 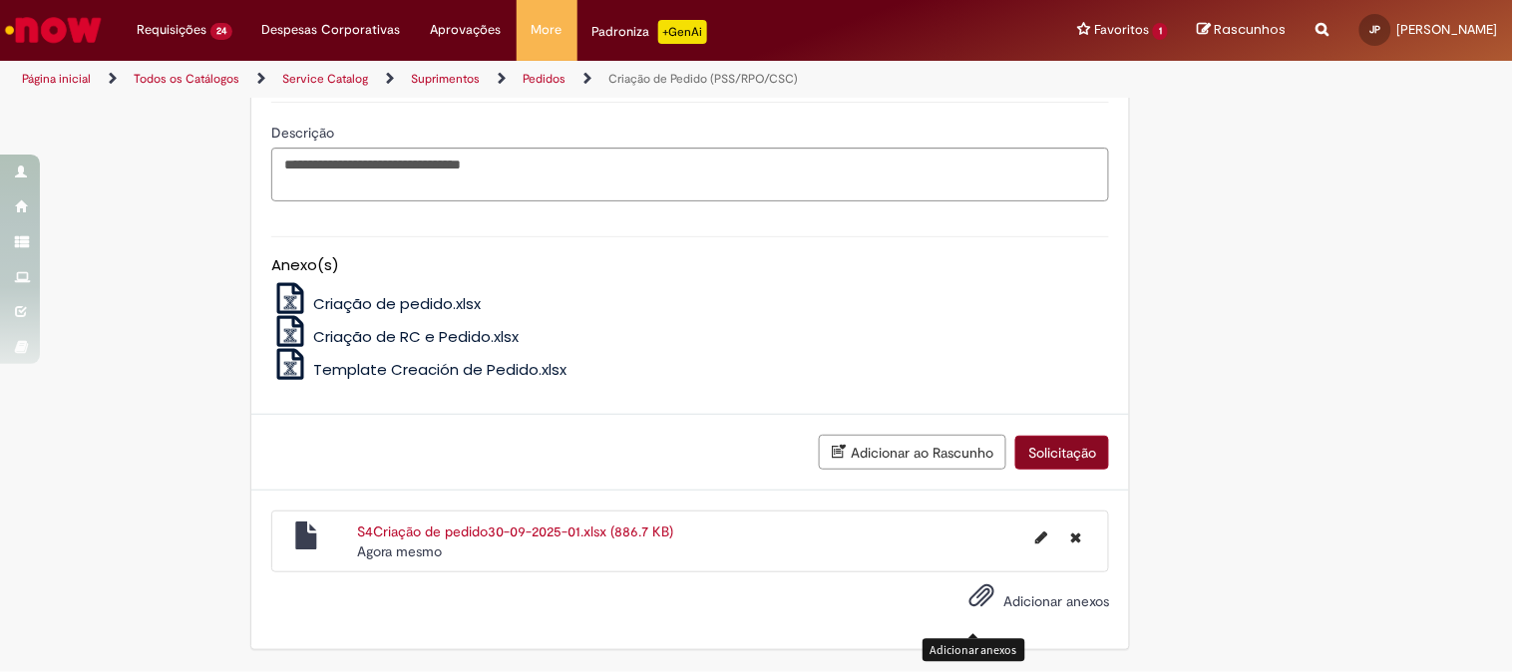 What do you see at coordinates (544, 79) in the screenshot?
I see `a: Pedidos` at bounding box center [544, 79].